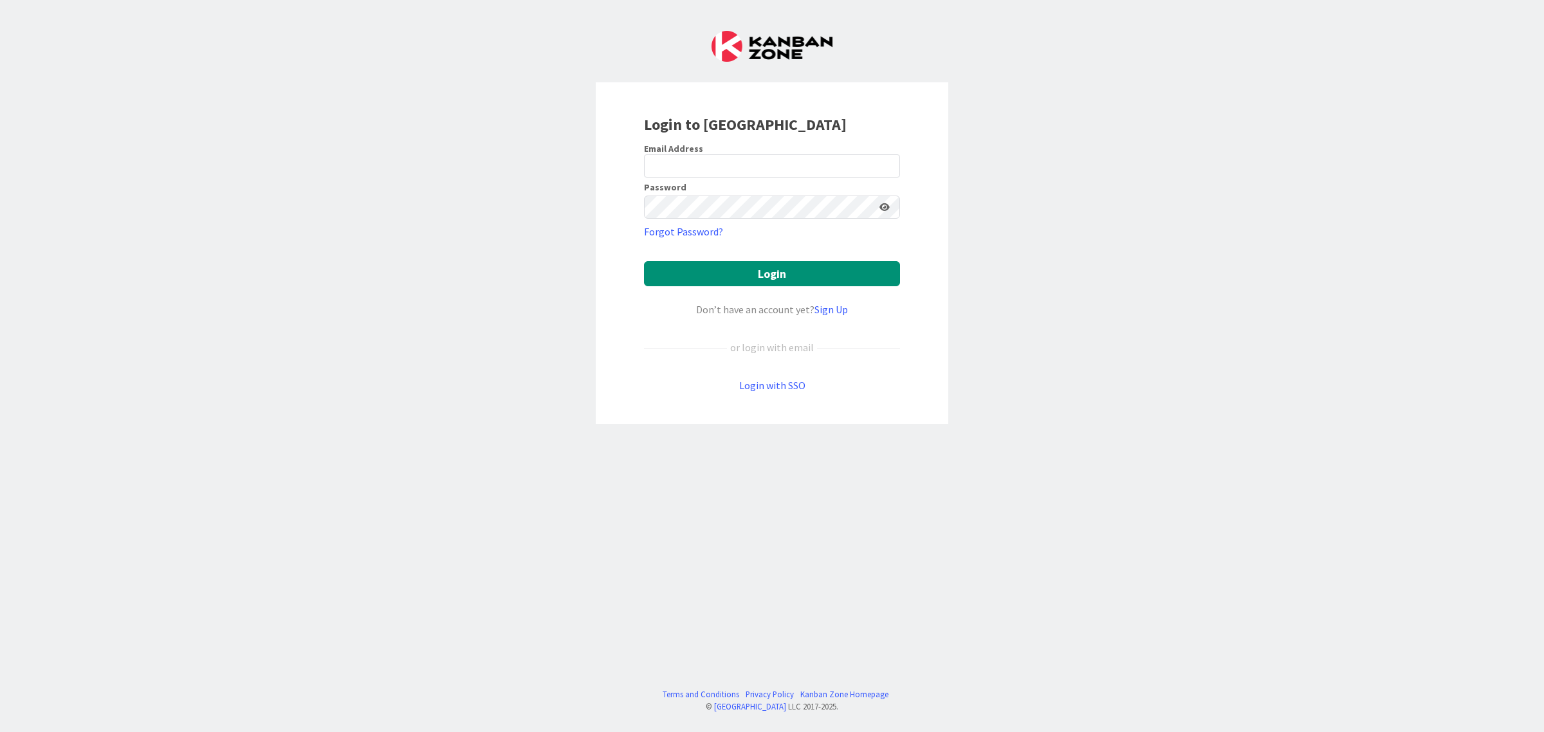 The width and height of the screenshot is (1544, 732). What do you see at coordinates (772, 706) in the screenshot?
I see `div: © LLC 2017- 2025 .` at bounding box center [772, 706].